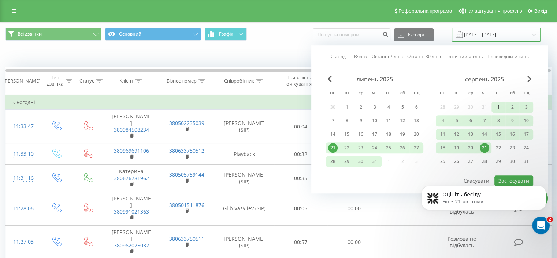 The height and width of the screenshot is (258, 557). What do you see at coordinates (471, 93) in the screenshot?
I see `abbr: середа` at bounding box center [471, 93].